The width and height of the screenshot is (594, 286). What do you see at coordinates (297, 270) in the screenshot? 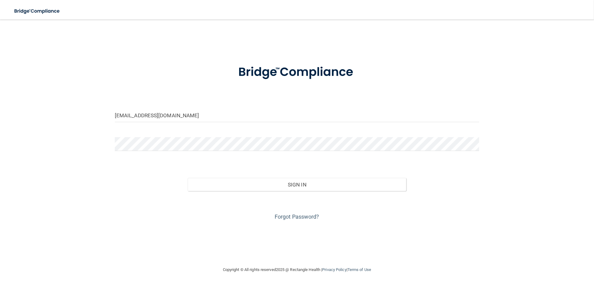
I see `div: Copyright © All rights reserved 2025 @ Rectangle Health | |` at bounding box center [297, 270].